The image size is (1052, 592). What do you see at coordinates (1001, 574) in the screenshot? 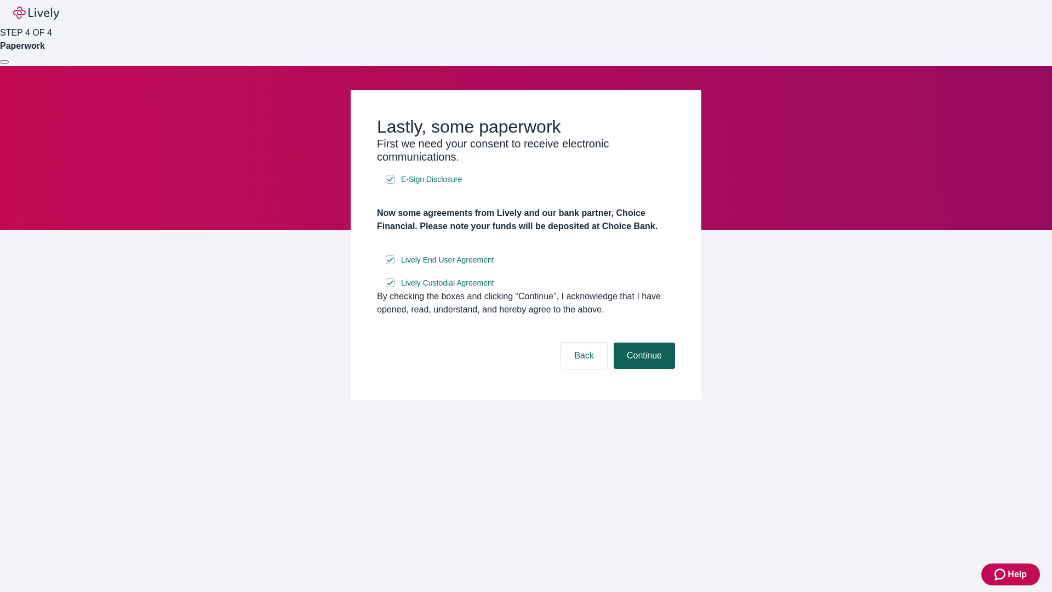
I see `svg: Zendesk support icon` at bounding box center [1001, 574].